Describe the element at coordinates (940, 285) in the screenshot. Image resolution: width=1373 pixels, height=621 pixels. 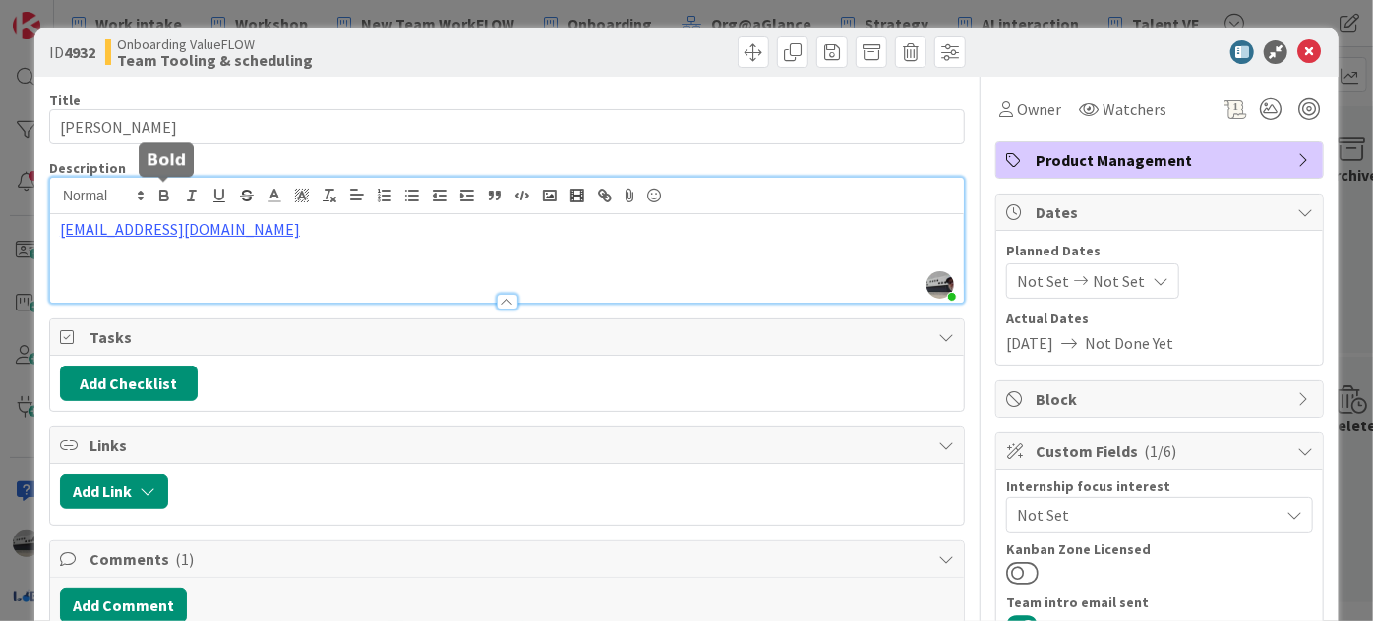
I see `img: jIClQ55mJEe4la83176FWmfCkxn1SgSj.jpg` at that location.